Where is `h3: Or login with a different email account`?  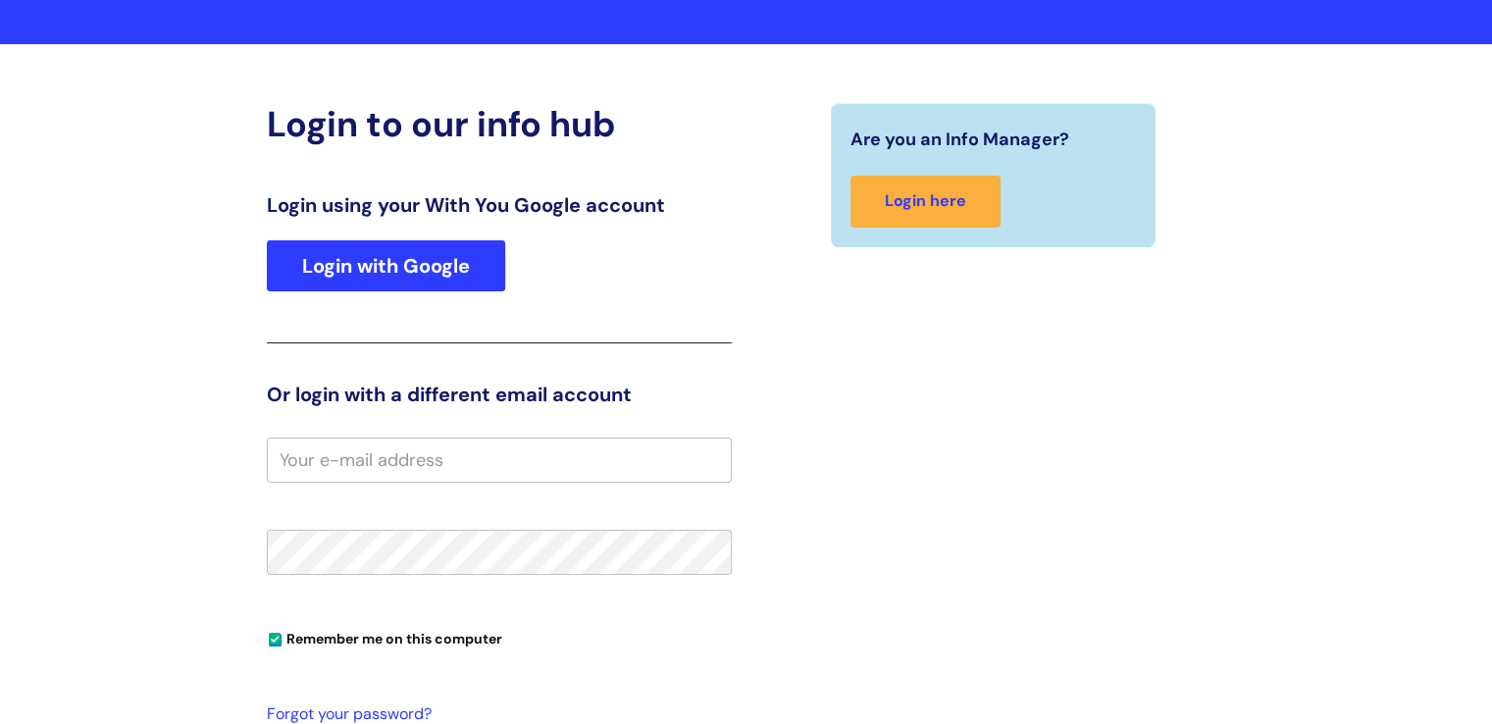
h3: Or login with a different email account is located at coordinates (499, 394).